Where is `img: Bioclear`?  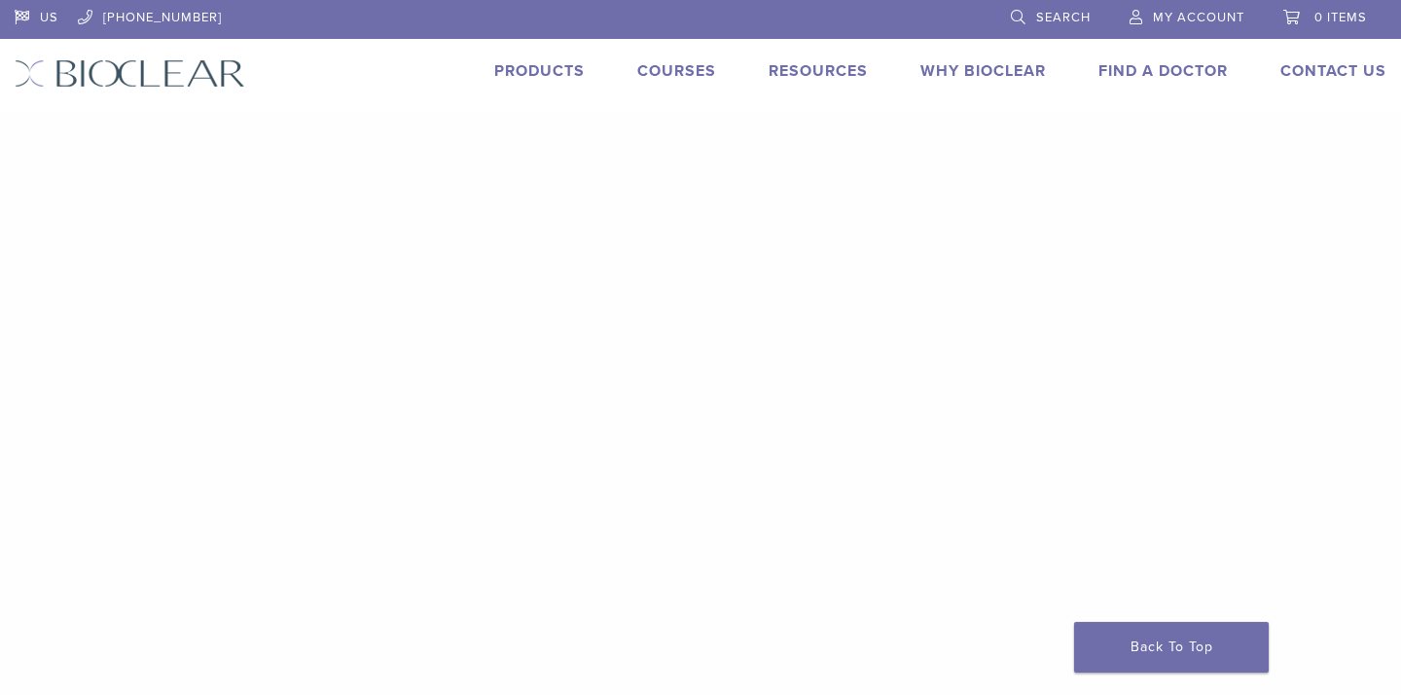 img: Bioclear is located at coordinates (129, 73).